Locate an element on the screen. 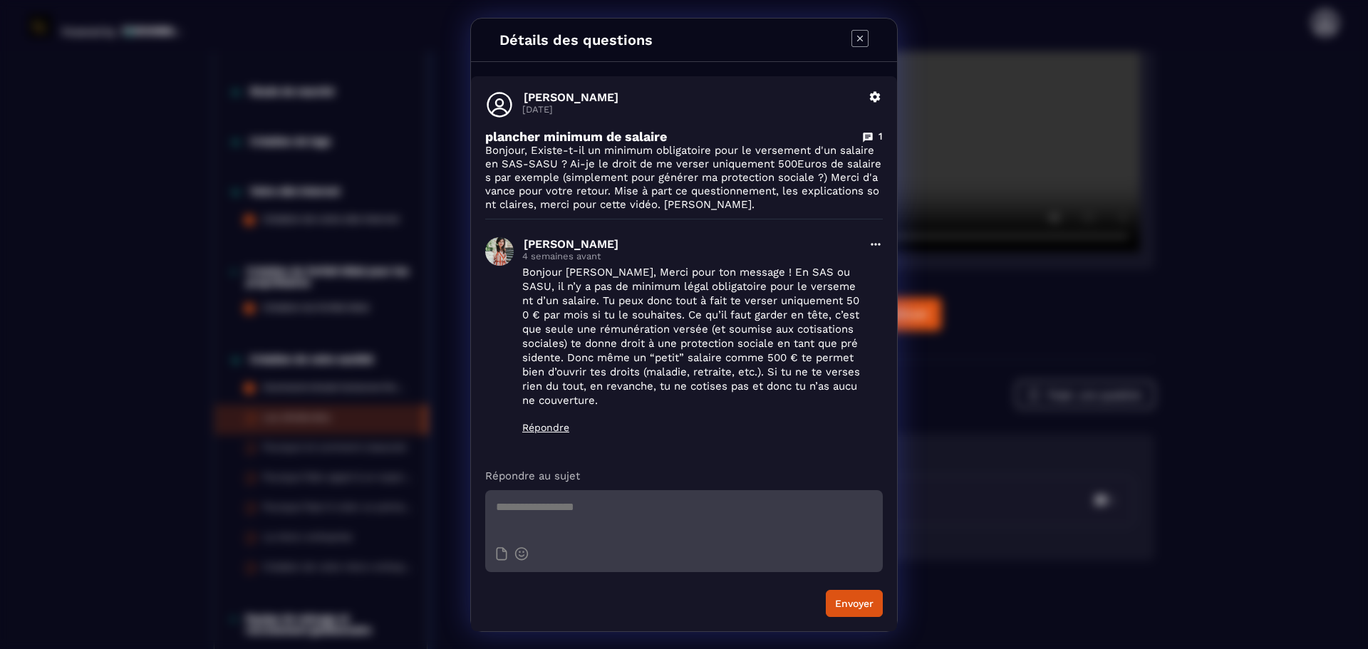 The height and width of the screenshot is (649, 1368). p: Bonjour, Existe-t-il un minimum obligatoire pour le versement d'un salaire en SAS-SASU ? Ai-je le... is located at coordinates (684, 177).